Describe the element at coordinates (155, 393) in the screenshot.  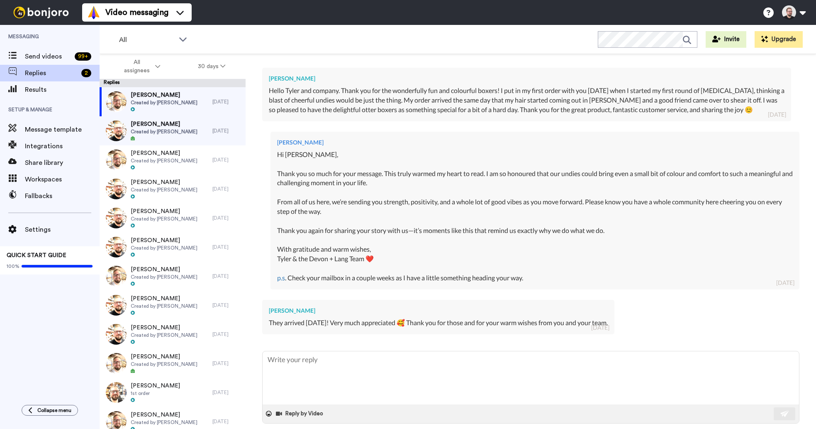
I see `span: 1st order` at that location.